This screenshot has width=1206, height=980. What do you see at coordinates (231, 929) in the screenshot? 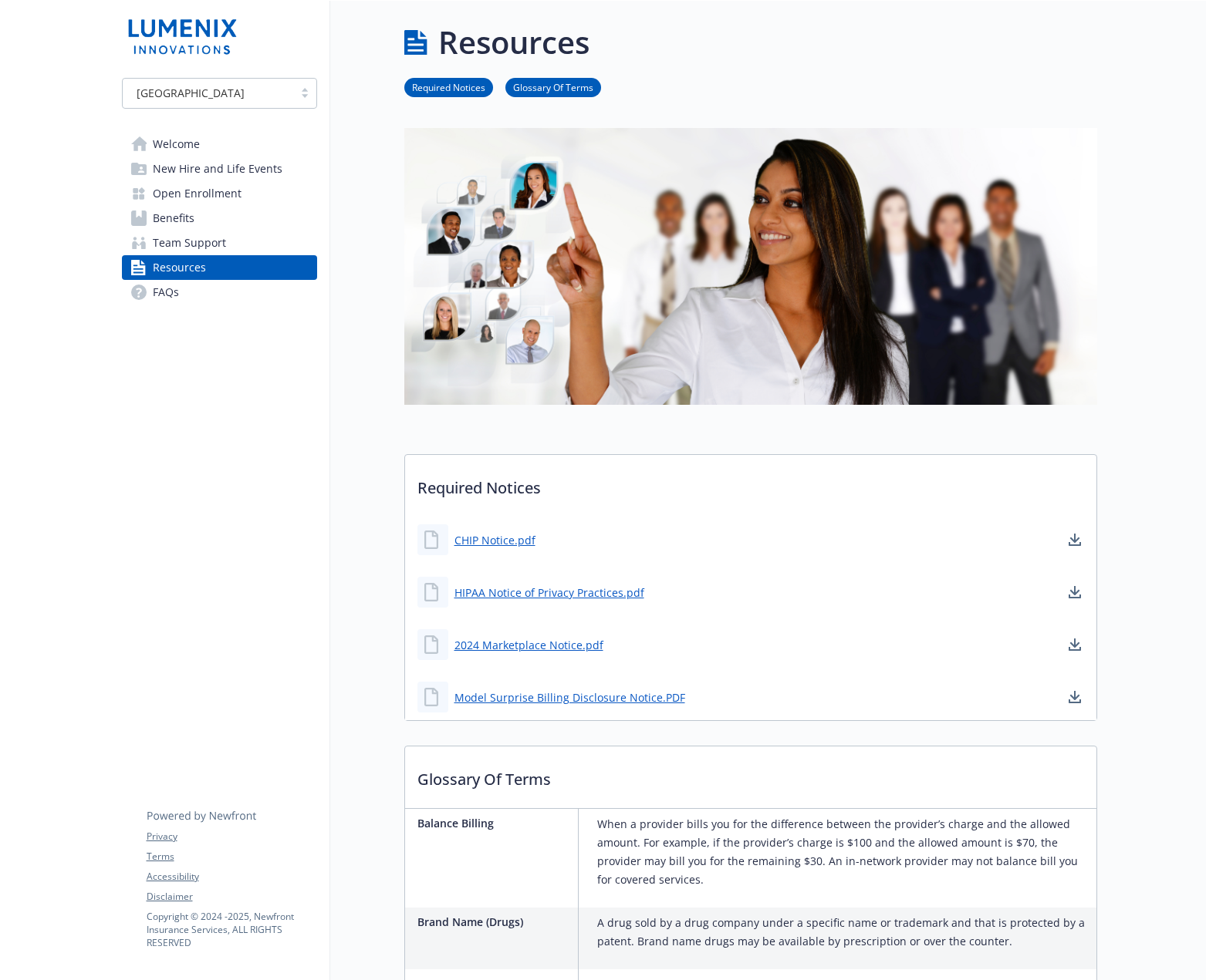
I see `p: Copyright © 2024 - 2025 , Newfront Insurance Services, ALL RIGHTS RESERVED` at bounding box center [231, 929].